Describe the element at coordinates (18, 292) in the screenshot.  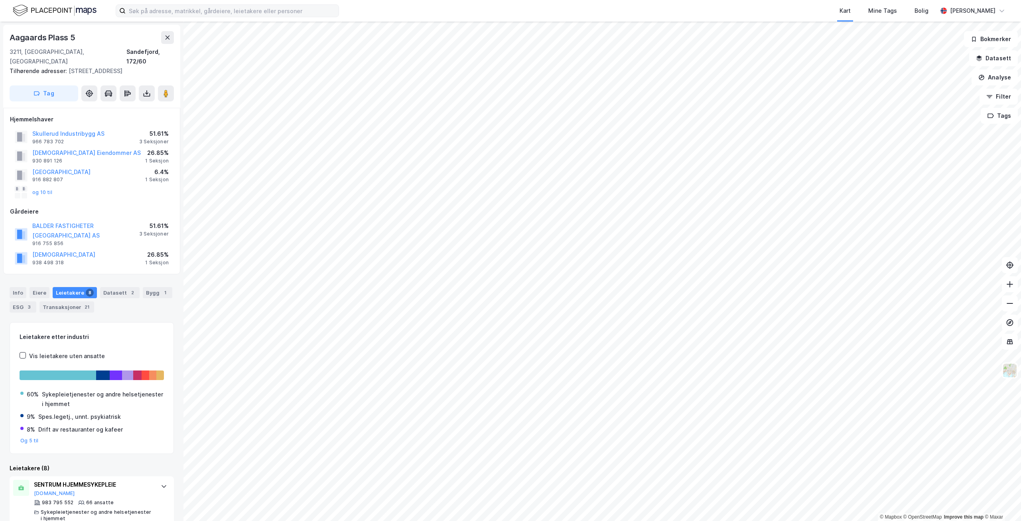
I see `div: Info` at that location.